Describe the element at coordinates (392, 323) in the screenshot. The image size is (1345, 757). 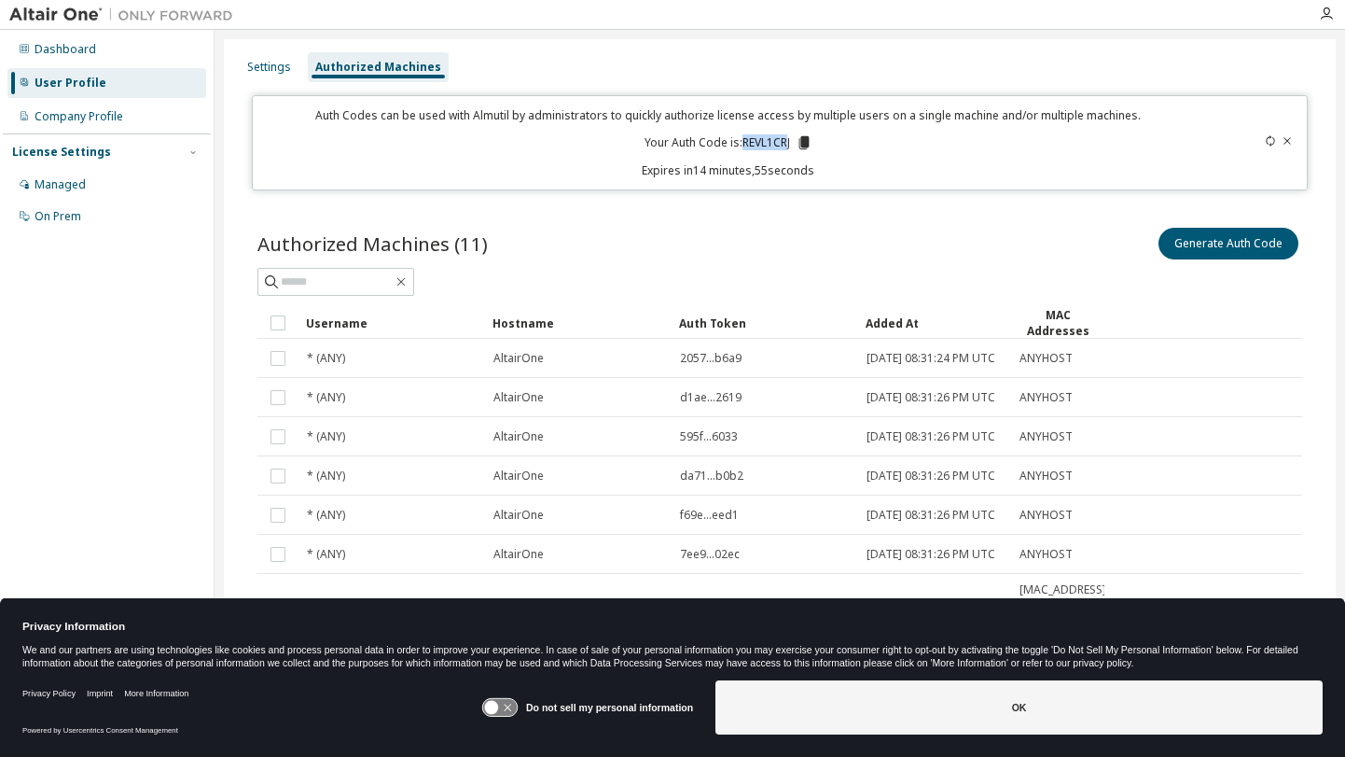
I see `div: Username` at that location.